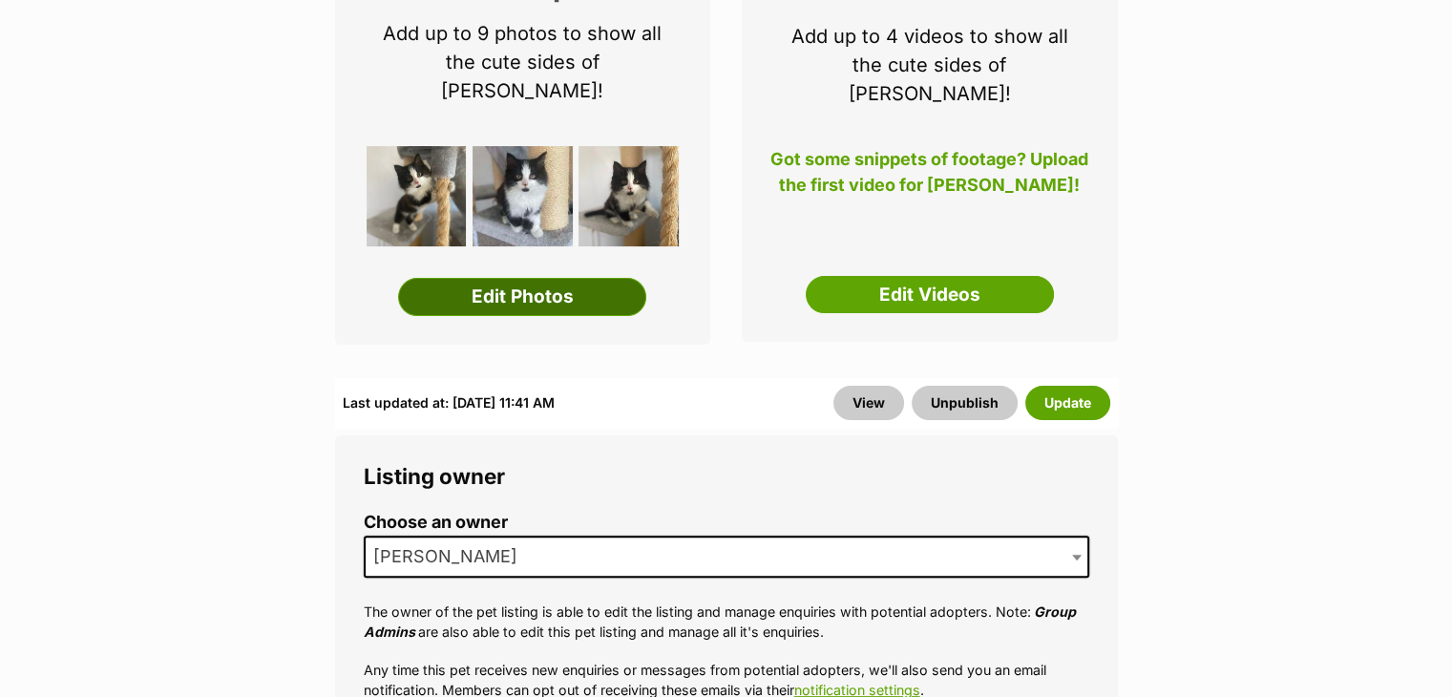 This screenshot has height=697, width=1452. I want to click on button: Unpublish, so click(964, 403).